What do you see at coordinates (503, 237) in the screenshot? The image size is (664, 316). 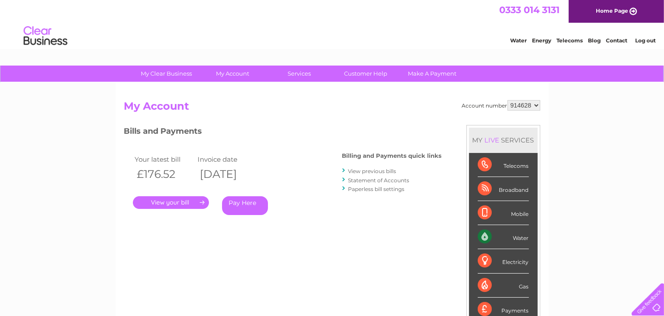 I see `div: Water` at bounding box center [503, 237].